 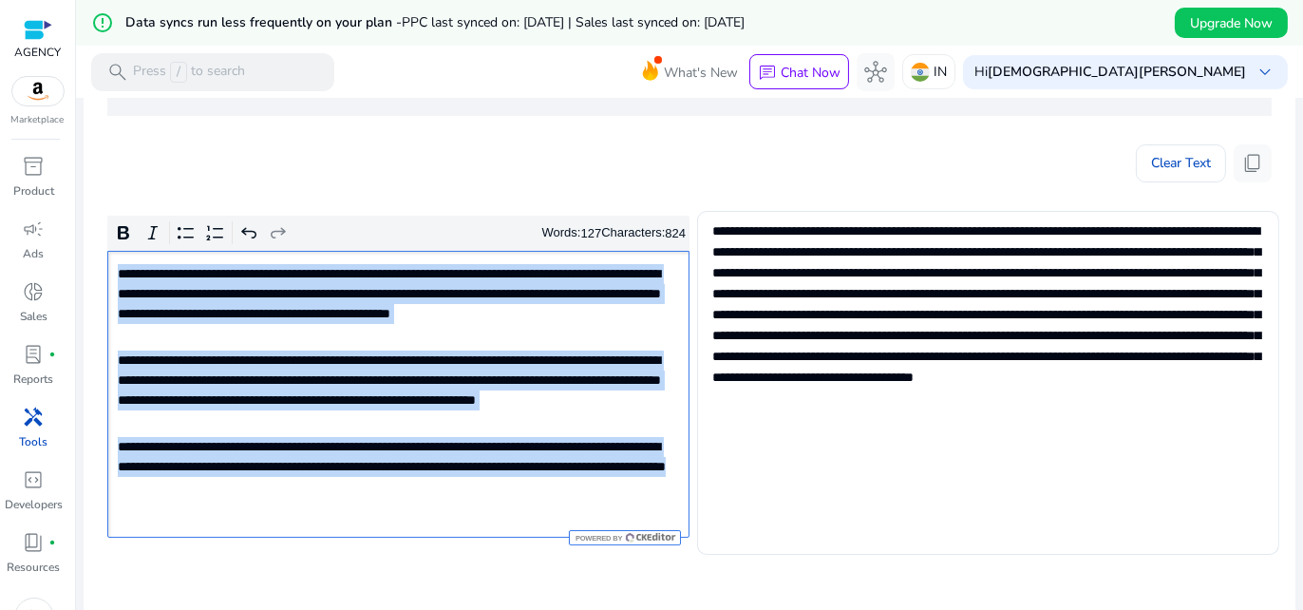 I want to click on p: AGENCY, so click(x=37, y=52).